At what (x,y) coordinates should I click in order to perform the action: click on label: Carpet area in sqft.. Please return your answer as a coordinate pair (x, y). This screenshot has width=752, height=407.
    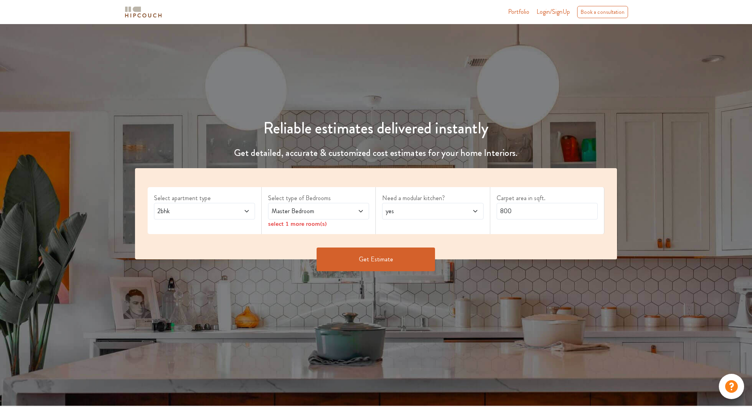
    Looking at the image, I should click on (547, 198).